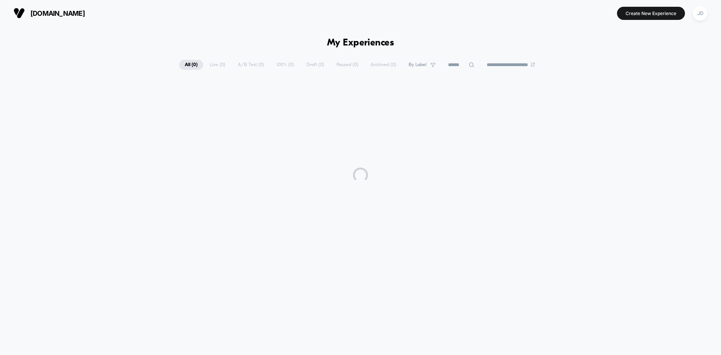  I want to click on span: All ( 0 ), so click(191, 65).